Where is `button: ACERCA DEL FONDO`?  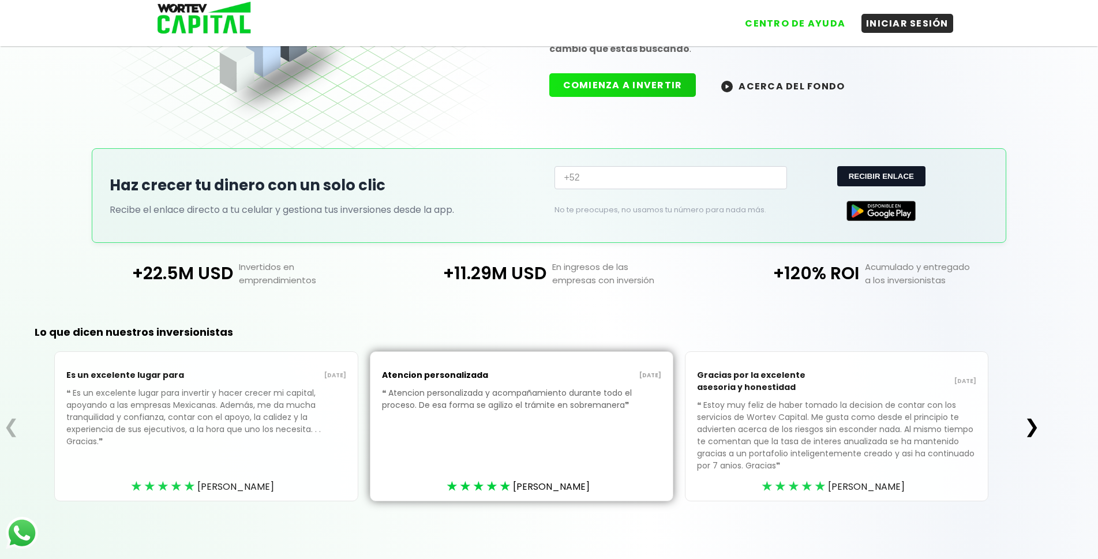
button: ACERCA DEL FONDO is located at coordinates (783, 85).